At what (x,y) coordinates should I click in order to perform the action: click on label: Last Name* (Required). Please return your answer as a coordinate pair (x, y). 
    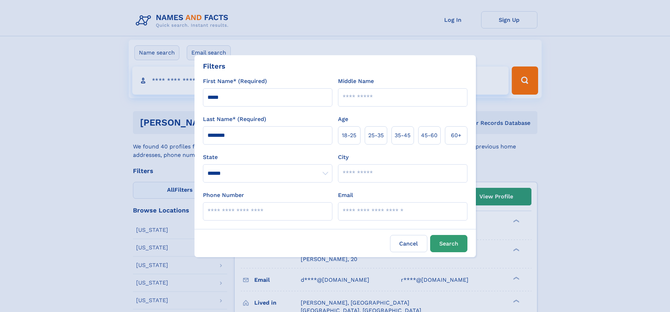
    Looking at the image, I should click on (234, 119).